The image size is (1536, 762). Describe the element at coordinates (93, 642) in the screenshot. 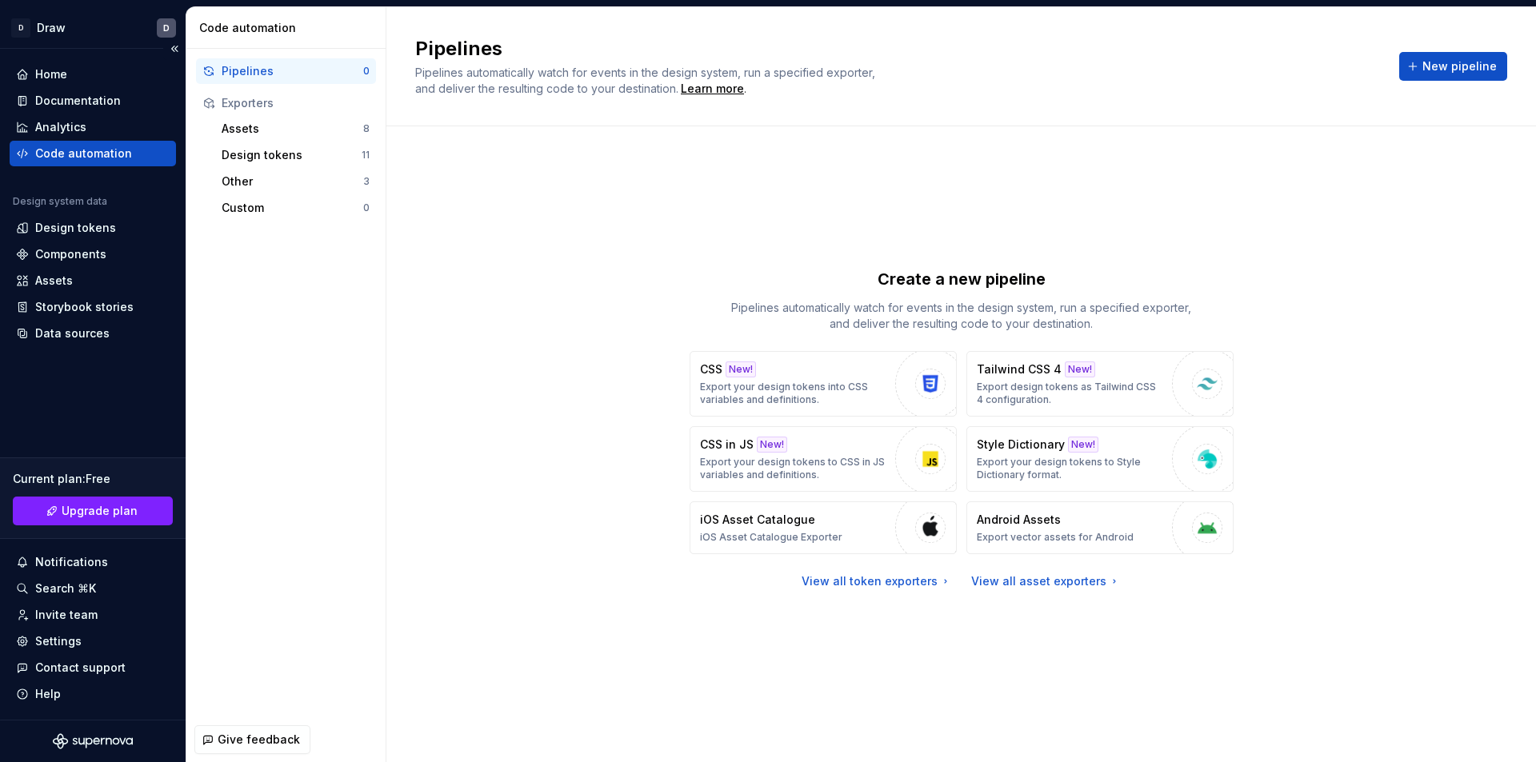

I see `a: Settings` at that location.